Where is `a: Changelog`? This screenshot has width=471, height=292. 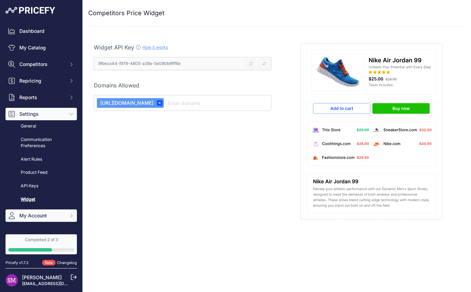 a: Changelog is located at coordinates (67, 262).